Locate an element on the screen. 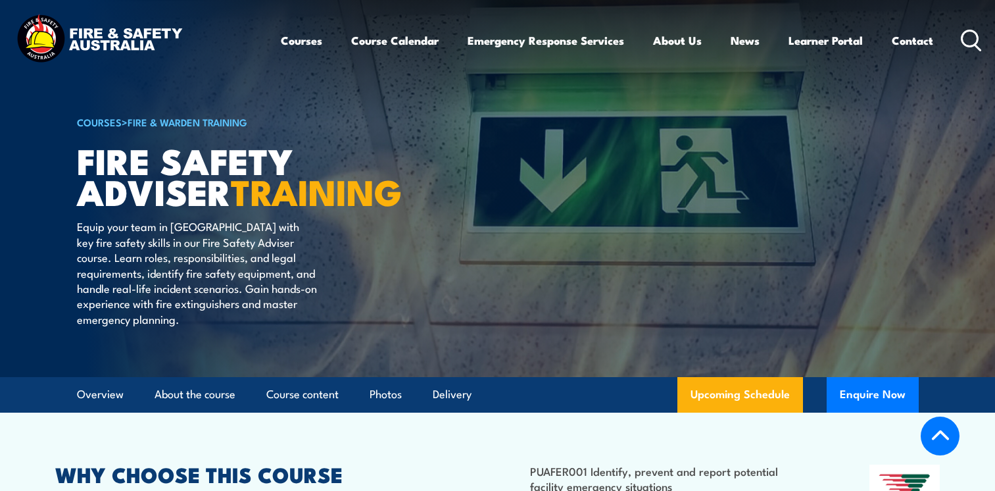  a: Course content is located at coordinates (303, 394).